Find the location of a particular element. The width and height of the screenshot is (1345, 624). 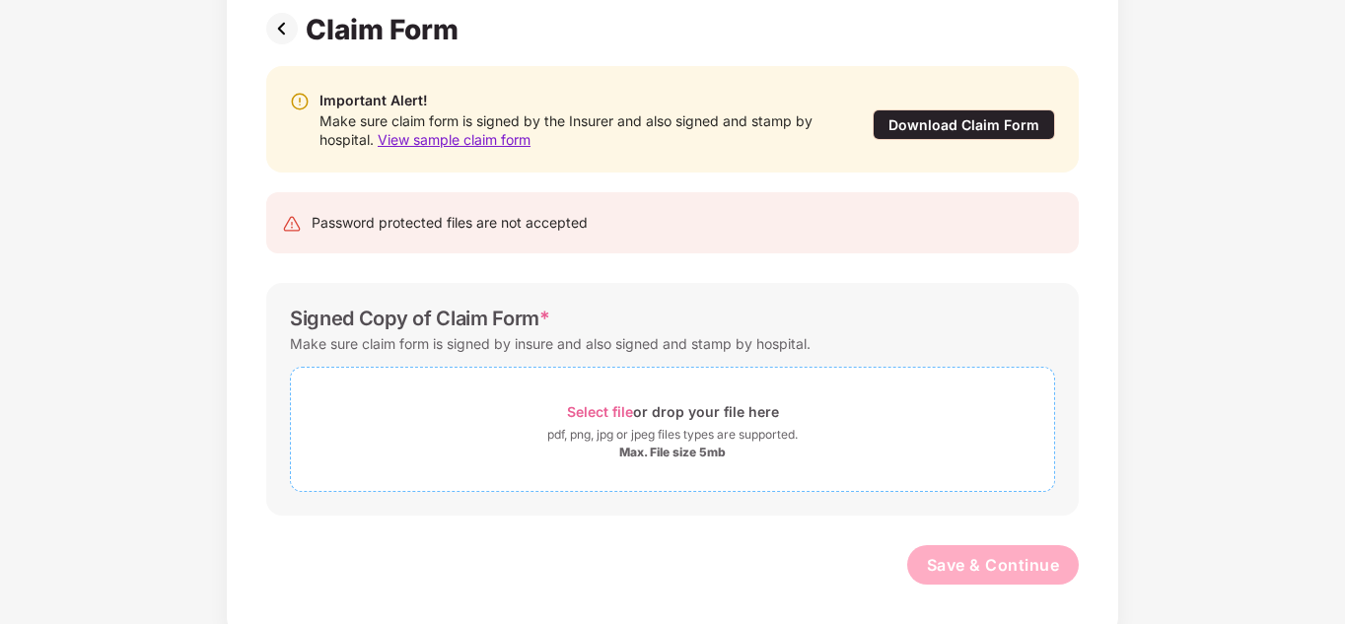

div: Max. File size 5mb is located at coordinates (673, 453).